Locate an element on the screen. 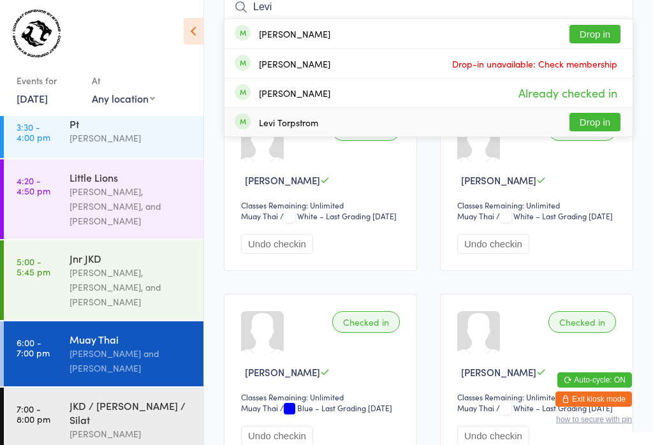 This screenshot has height=445, width=653. button: how to secure with pin is located at coordinates (594, 420).